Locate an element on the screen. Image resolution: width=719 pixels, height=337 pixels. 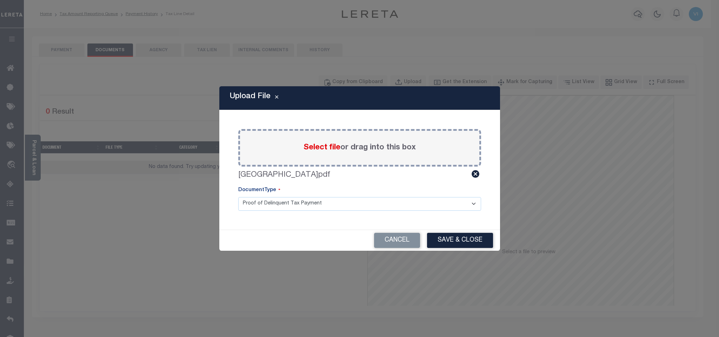
label: or drag into this box is located at coordinates (360, 148).